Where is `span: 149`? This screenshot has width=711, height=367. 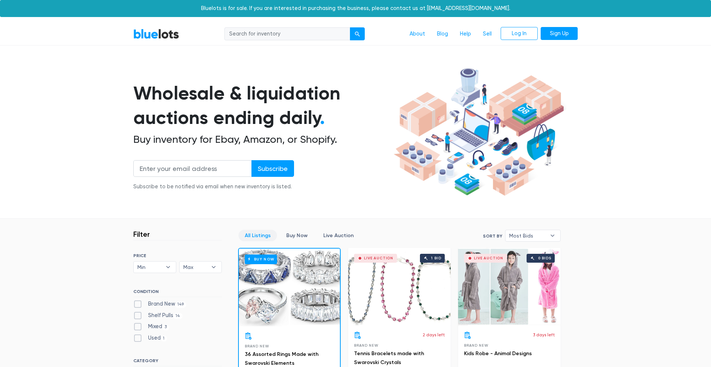
span: 149 is located at coordinates (181, 305).